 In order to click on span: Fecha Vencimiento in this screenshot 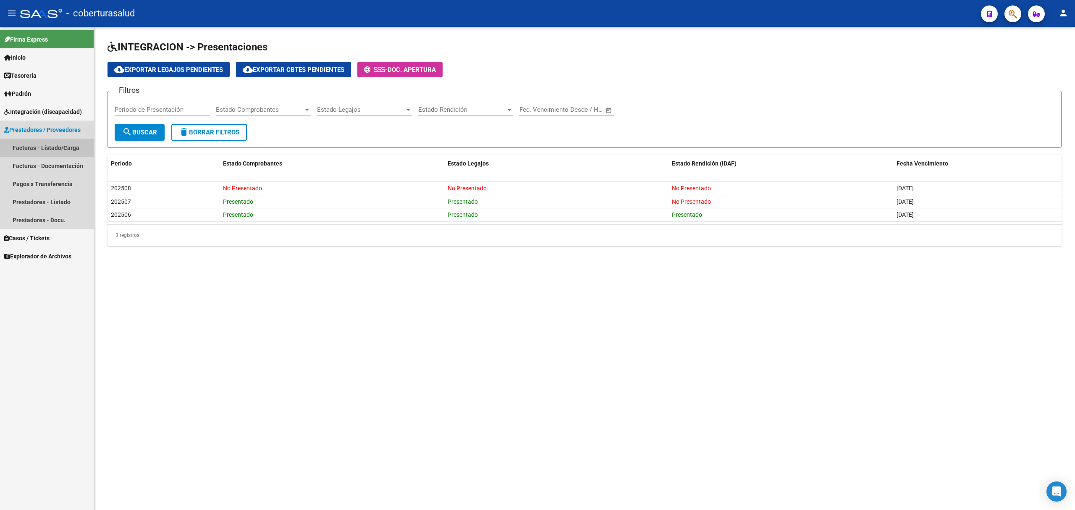, I will do `click(922, 163)`.